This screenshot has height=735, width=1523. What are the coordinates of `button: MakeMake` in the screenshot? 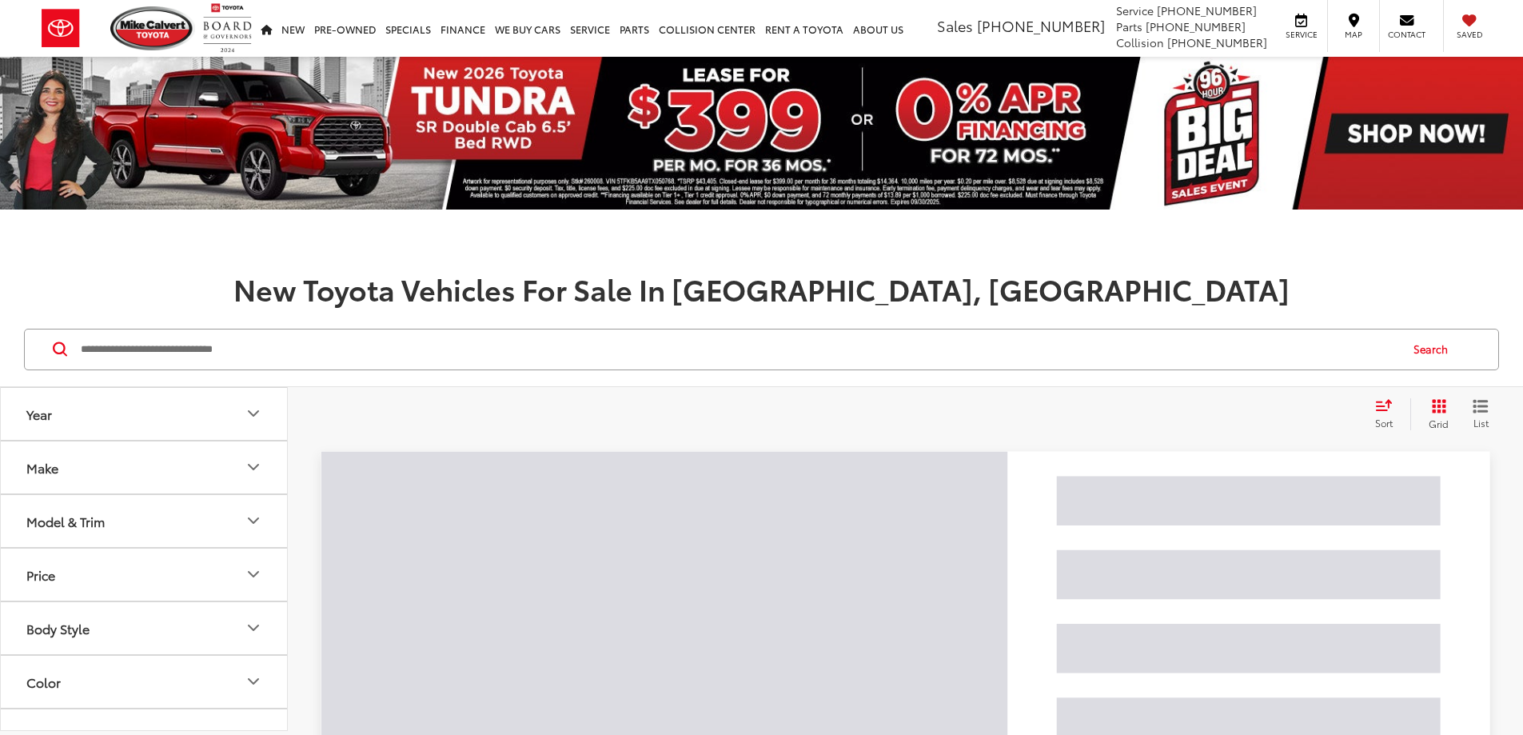 It's located at (145, 467).